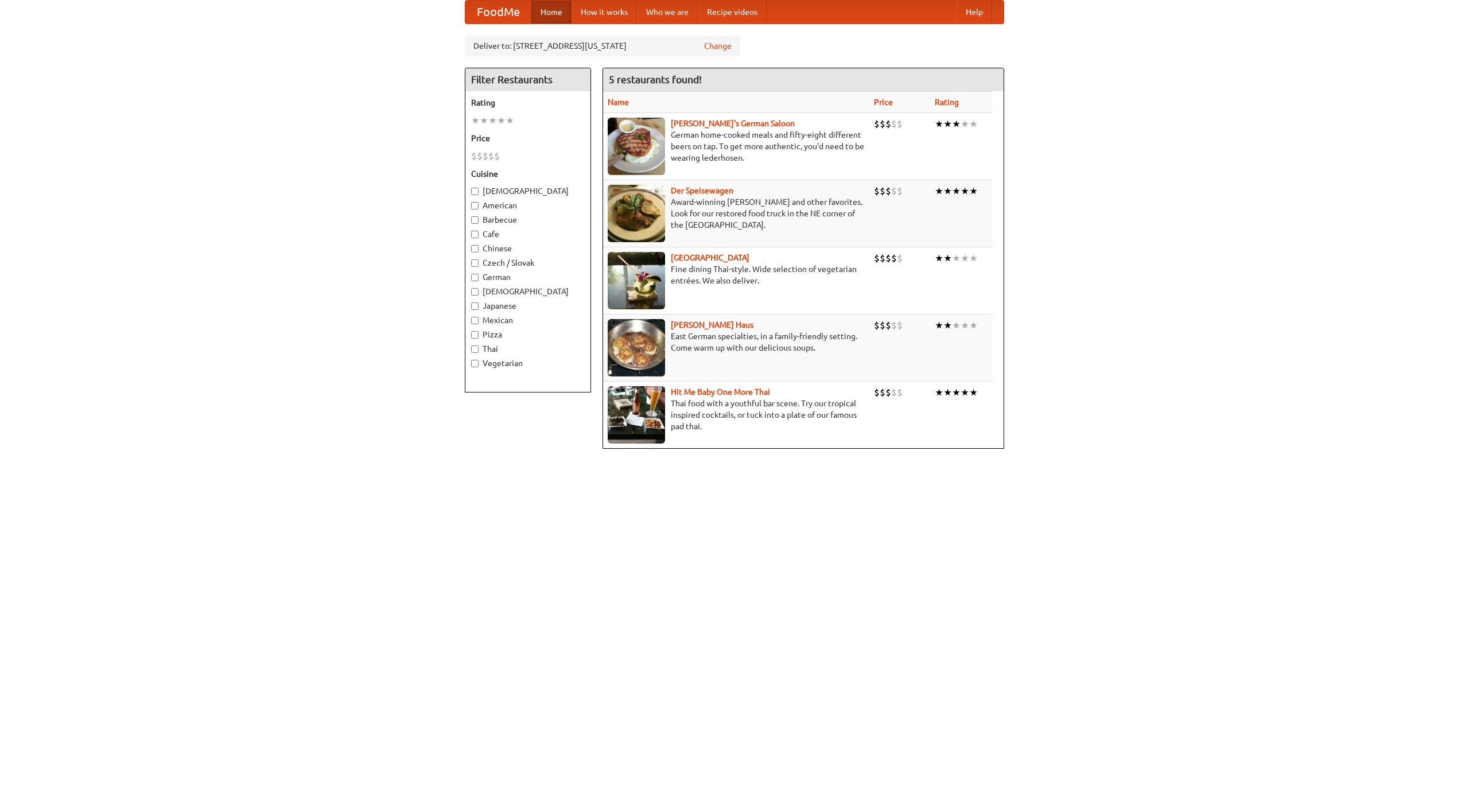  What do you see at coordinates (974, 12) in the screenshot?
I see `a: Help` at bounding box center [974, 12].